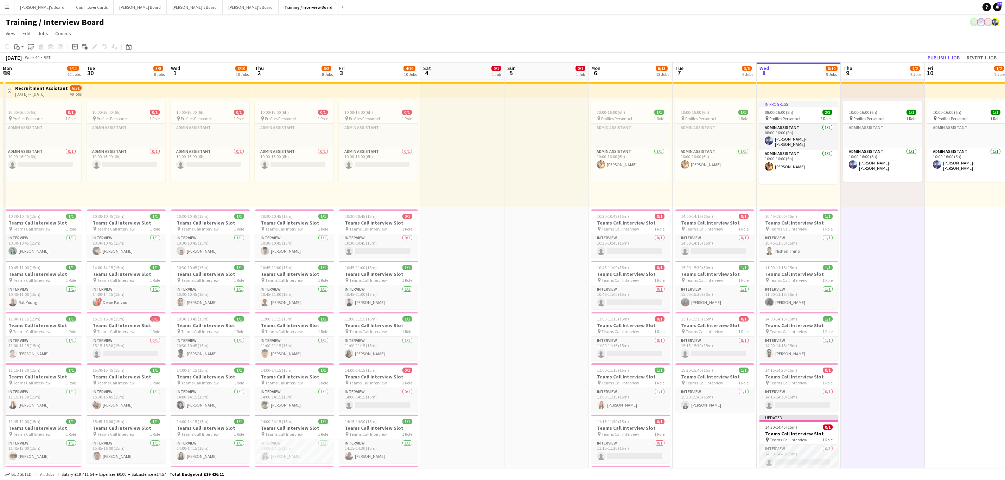  What do you see at coordinates (799, 246) in the screenshot?
I see `app-card-role: Interview1/110:45-11:00 (15m)Nishan Thing` at bounding box center [799, 246].